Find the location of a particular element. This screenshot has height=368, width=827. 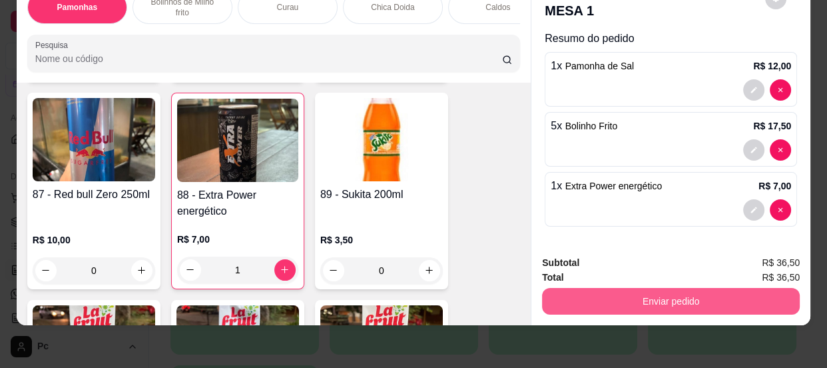

span: Extra Power energético is located at coordinates (614, 186).